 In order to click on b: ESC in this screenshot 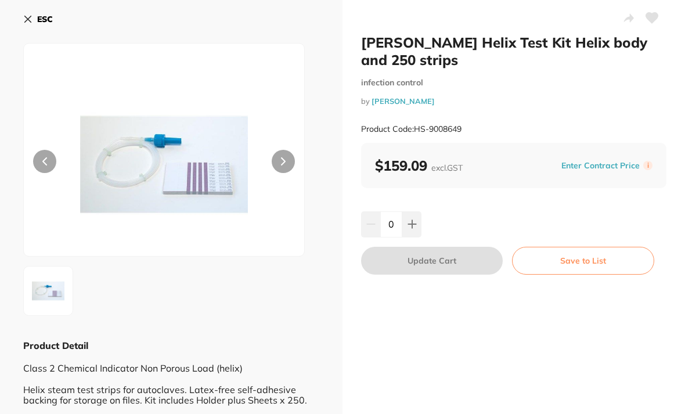, I will do `click(45, 19)`.